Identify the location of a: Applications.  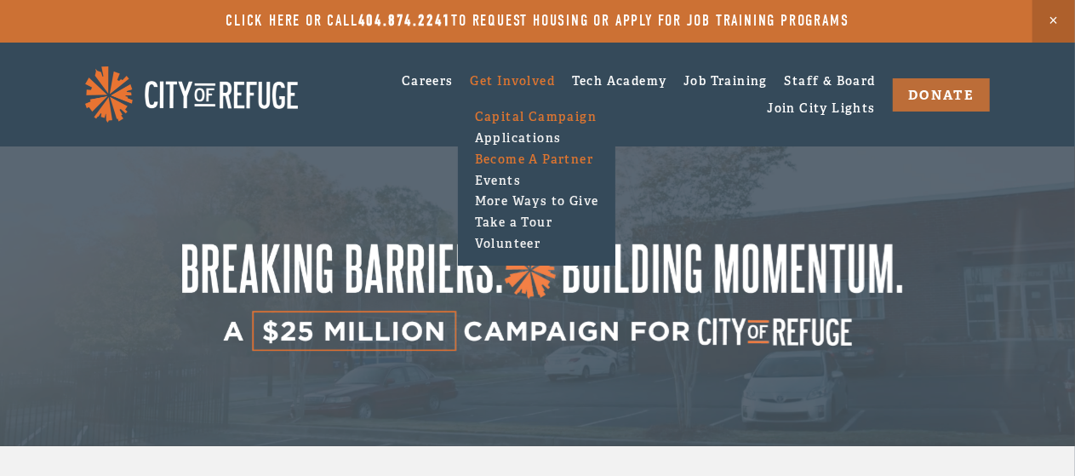
(536, 138).